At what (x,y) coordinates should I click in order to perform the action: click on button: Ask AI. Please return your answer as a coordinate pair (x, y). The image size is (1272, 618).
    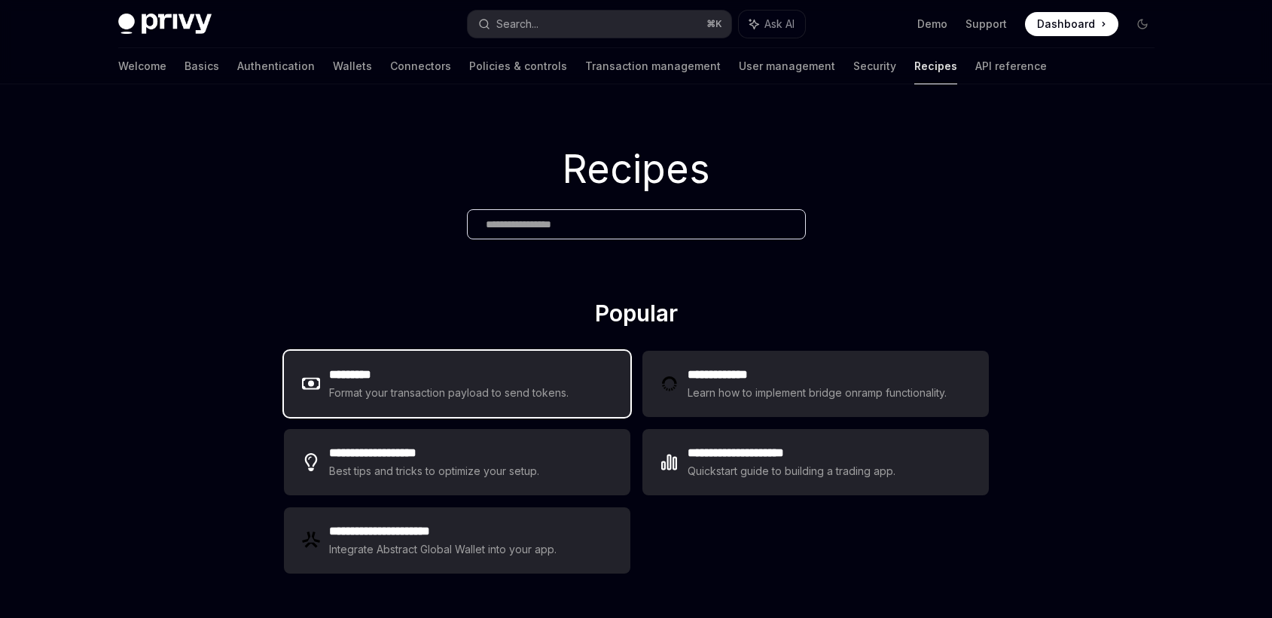
    Looking at the image, I should click on (772, 24).